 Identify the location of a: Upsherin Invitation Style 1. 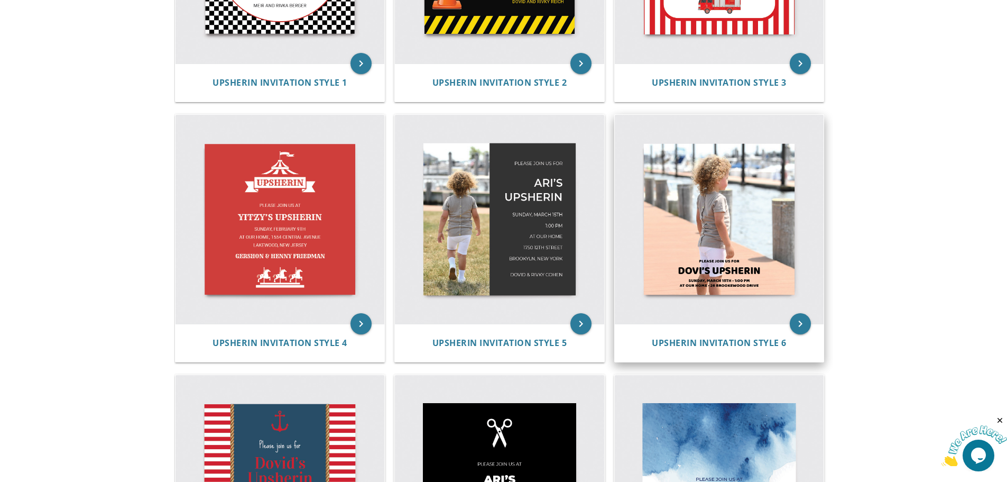
(280, 82).